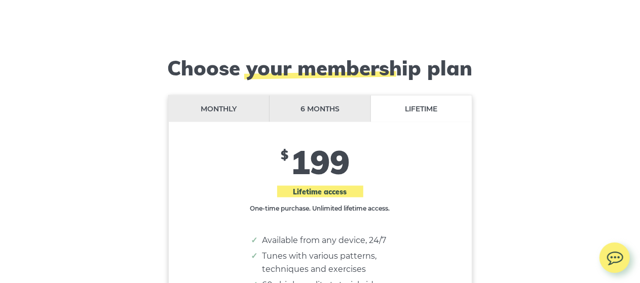 Image resolution: width=640 pixels, height=283 pixels. Describe the element at coordinates (614, 255) in the screenshot. I see `img: chat.svg` at that location.